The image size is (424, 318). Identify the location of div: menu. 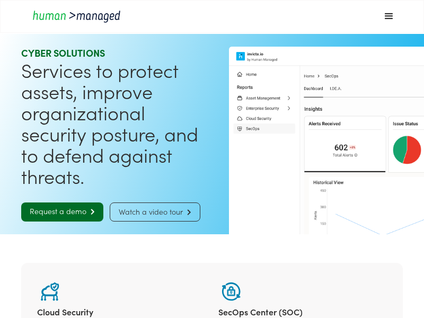
(389, 16).